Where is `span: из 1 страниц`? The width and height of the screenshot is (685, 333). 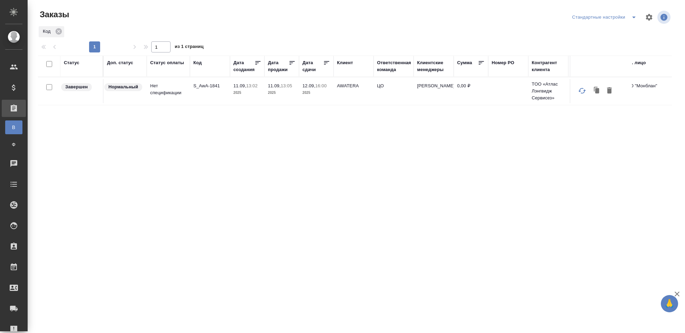 span: из 1 страниц is located at coordinates (189, 47).